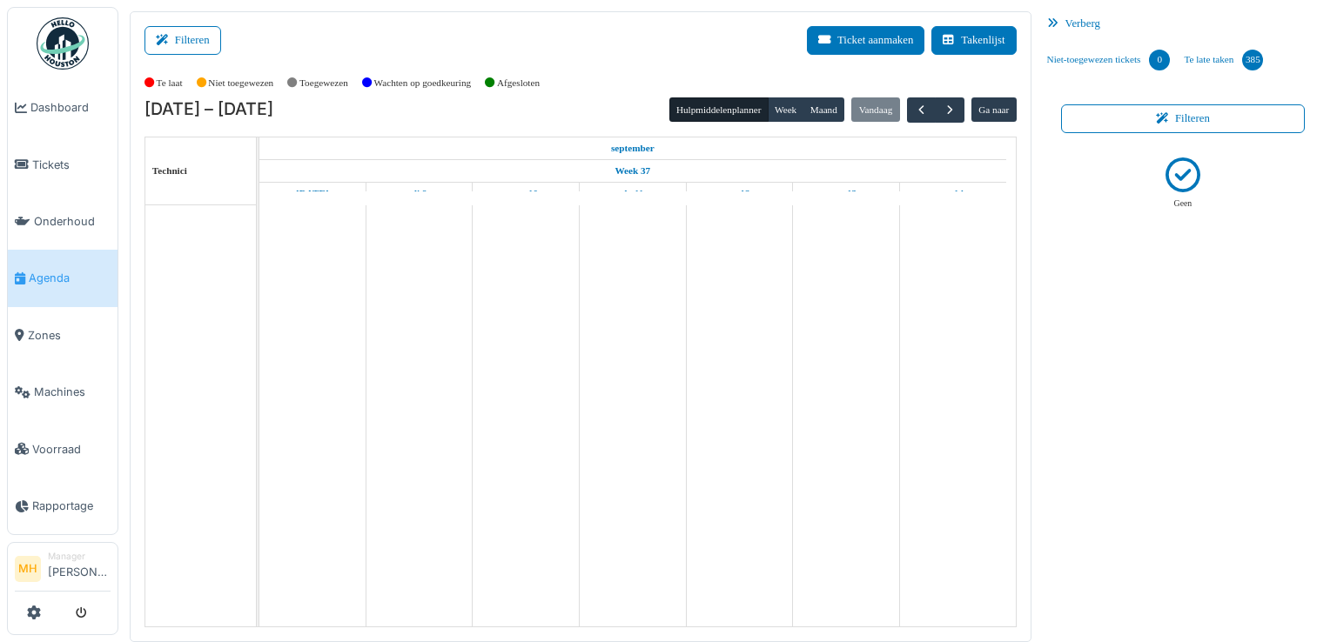 The height and width of the screenshot is (642, 1337). I want to click on span: Tickets, so click(71, 165).